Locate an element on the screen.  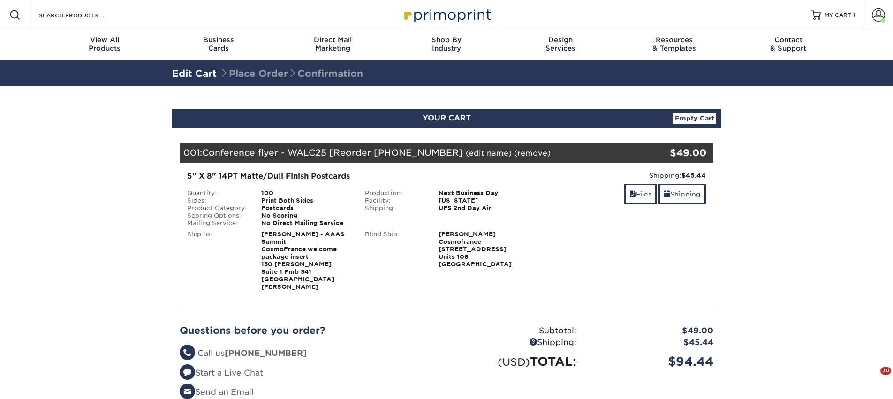
img: Primoprint is located at coordinates (447, 15).